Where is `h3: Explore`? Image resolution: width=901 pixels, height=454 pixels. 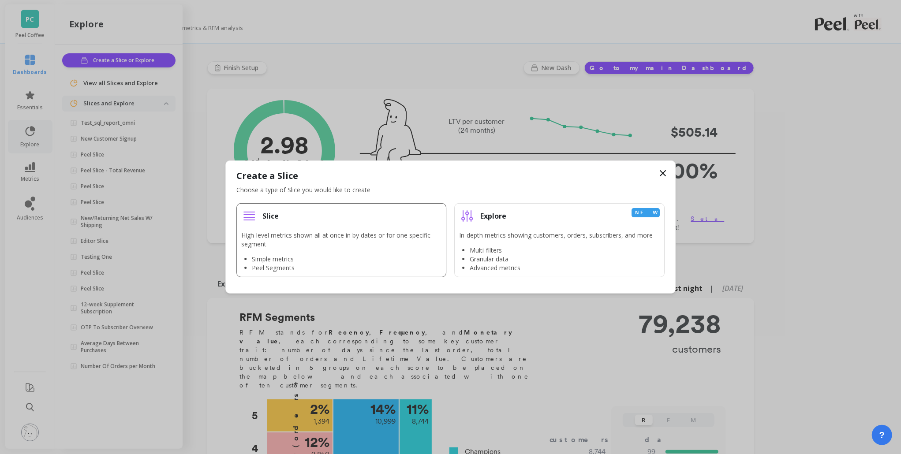 h3: Explore is located at coordinates (493, 216).